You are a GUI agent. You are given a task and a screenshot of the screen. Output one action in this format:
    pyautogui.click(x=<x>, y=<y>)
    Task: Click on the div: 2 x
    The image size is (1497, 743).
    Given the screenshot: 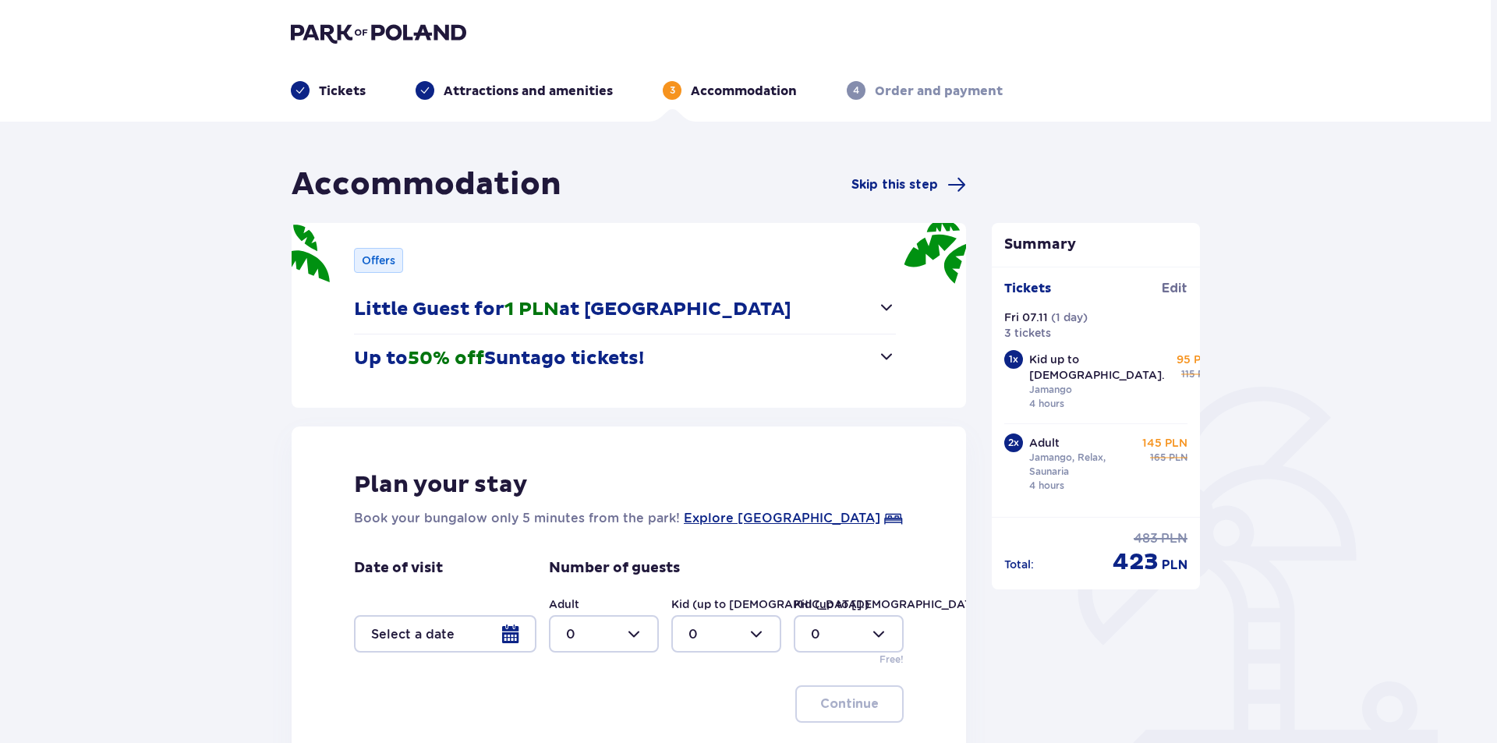 What is the action you would take?
    pyautogui.click(x=1014, y=443)
    